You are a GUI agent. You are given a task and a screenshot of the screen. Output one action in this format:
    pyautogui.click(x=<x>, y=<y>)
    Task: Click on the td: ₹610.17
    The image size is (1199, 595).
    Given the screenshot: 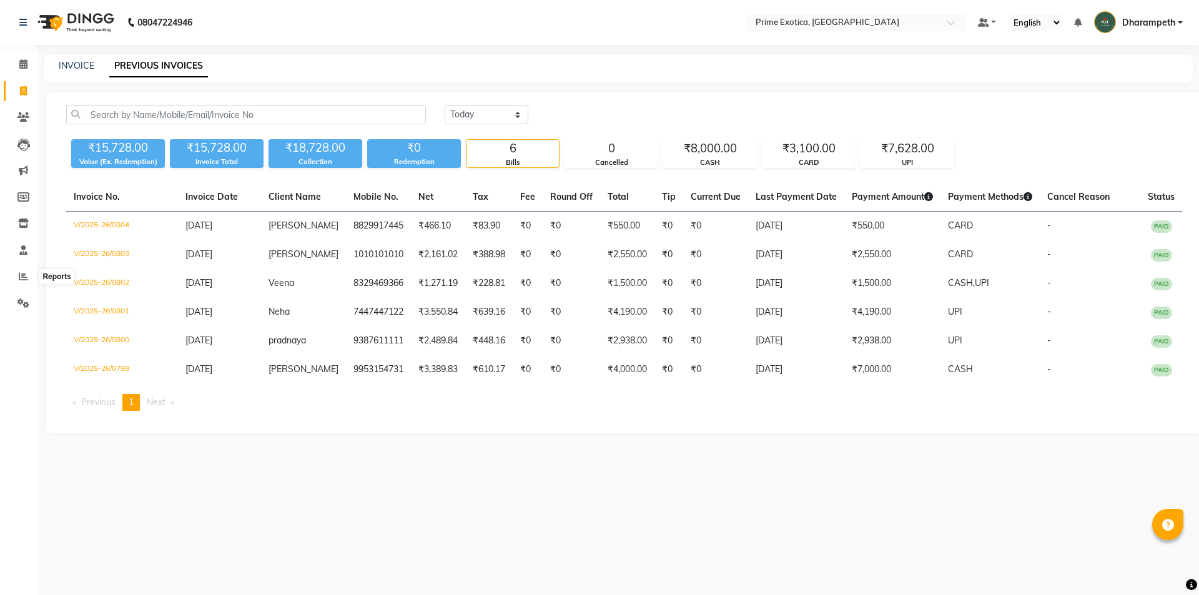 What is the action you would take?
    pyautogui.click(x=489, y=370)
    